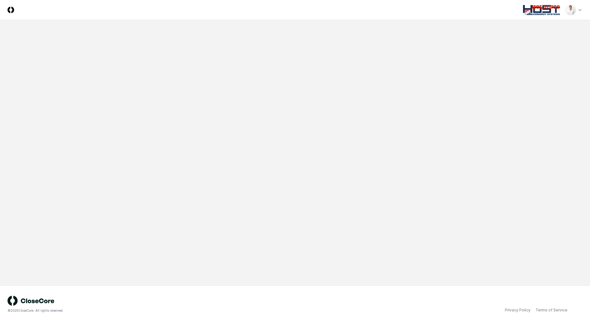  What do you see at coordinates (11, 10) in the screenshot?
I see `img: Logo` at bounding box center [11, 10].